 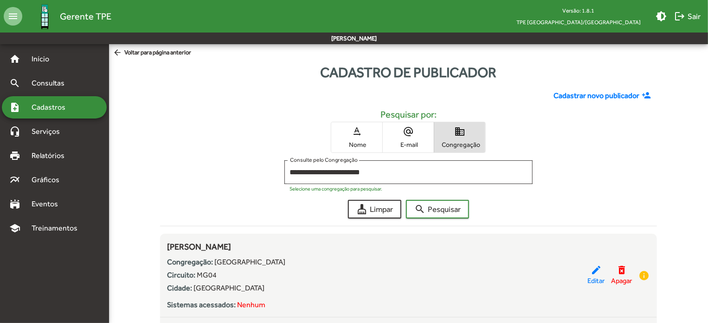 What do you see at coordinates (45, 16) in the screenshot?
I see `img: Logo` at bounding box center [45, 16].